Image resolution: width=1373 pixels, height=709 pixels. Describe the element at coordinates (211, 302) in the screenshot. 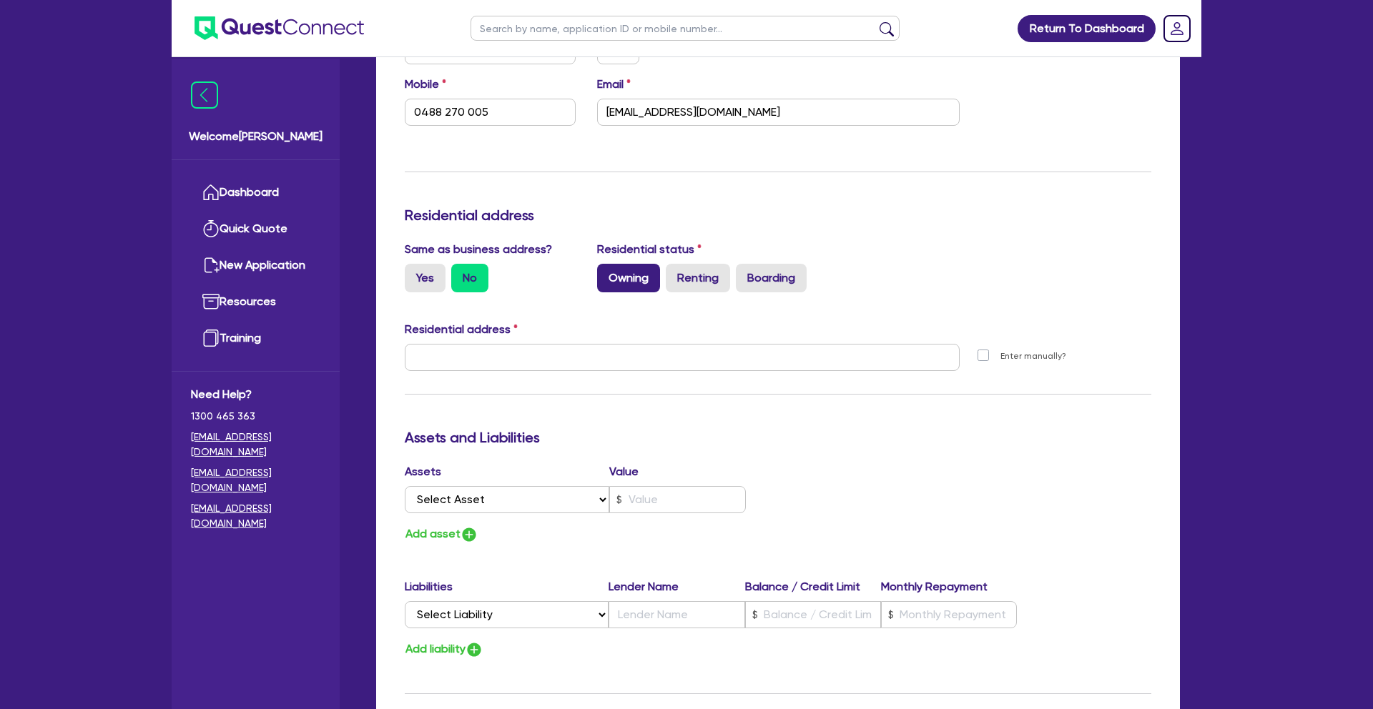

I see `img: resources` at that location.